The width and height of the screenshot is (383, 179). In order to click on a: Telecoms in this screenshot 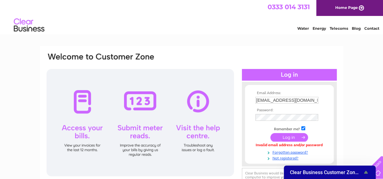, I will do `click(339, 28)`.